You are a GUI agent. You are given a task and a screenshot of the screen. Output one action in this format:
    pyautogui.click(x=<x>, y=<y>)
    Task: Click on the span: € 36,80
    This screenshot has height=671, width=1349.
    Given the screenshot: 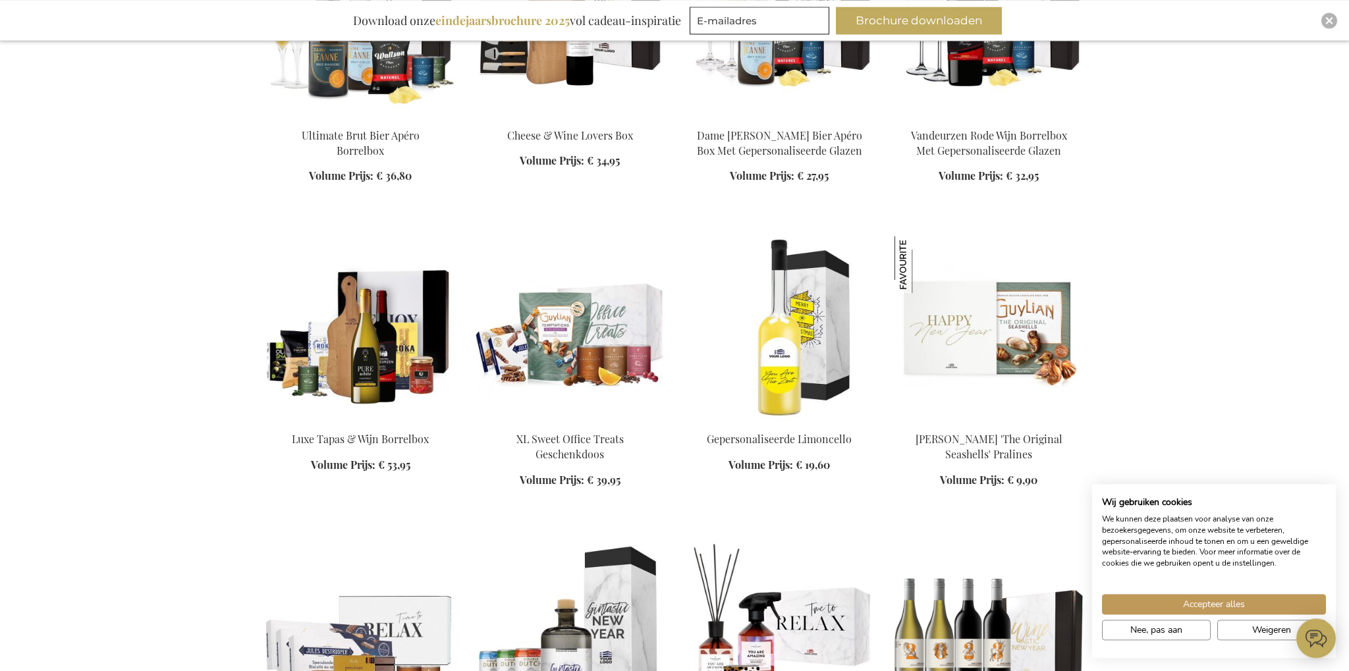 What is the action you would take?
    pyautogui.click(x=394, y=175)
    